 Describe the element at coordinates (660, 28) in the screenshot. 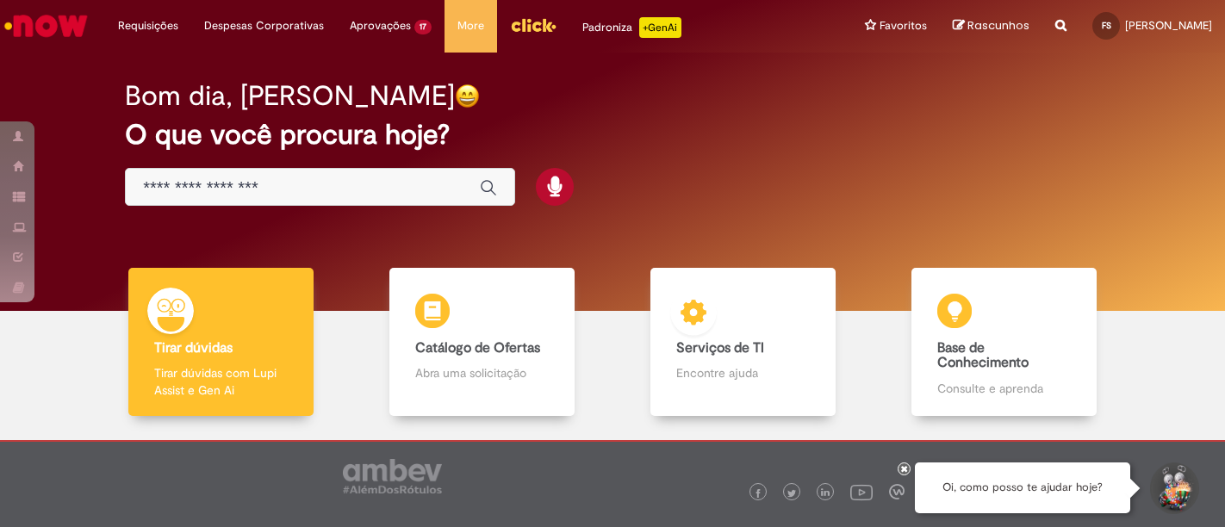

I see `p: +GenAi` at that location.